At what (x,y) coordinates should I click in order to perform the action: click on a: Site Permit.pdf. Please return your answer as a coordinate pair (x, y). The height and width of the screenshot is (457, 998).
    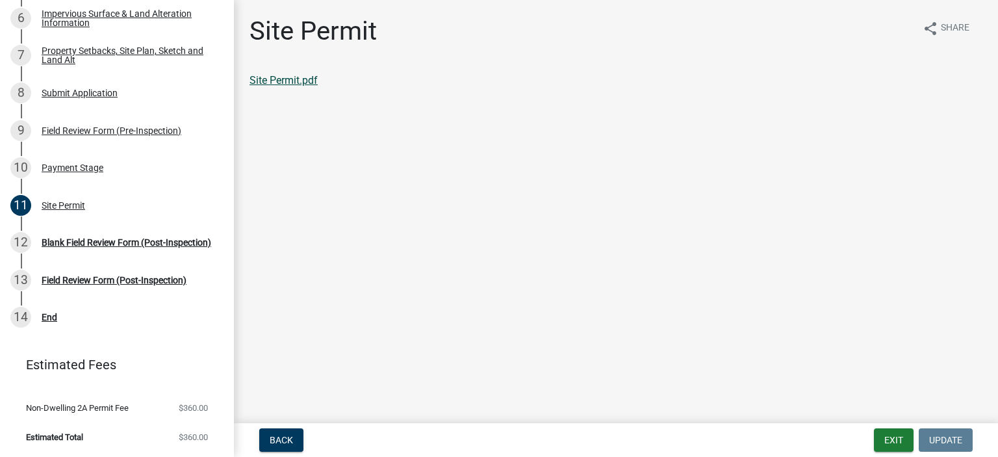
    Looking at the image, I should click on (283, 80).